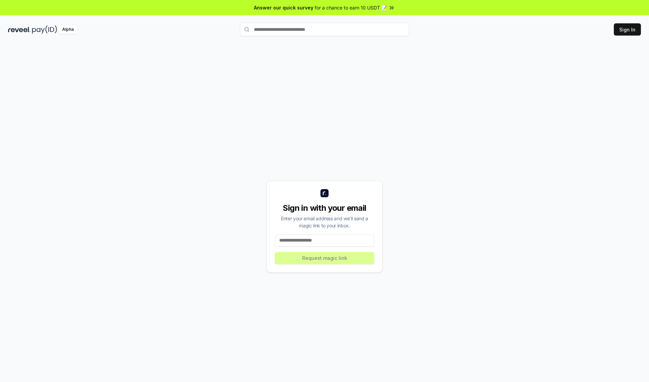 Image resolution: width=649 pixels, height=382 pixels. Describe the element at coordinates (325, 208) in the screenshot. I see `div: Sign in with your email` at that location.